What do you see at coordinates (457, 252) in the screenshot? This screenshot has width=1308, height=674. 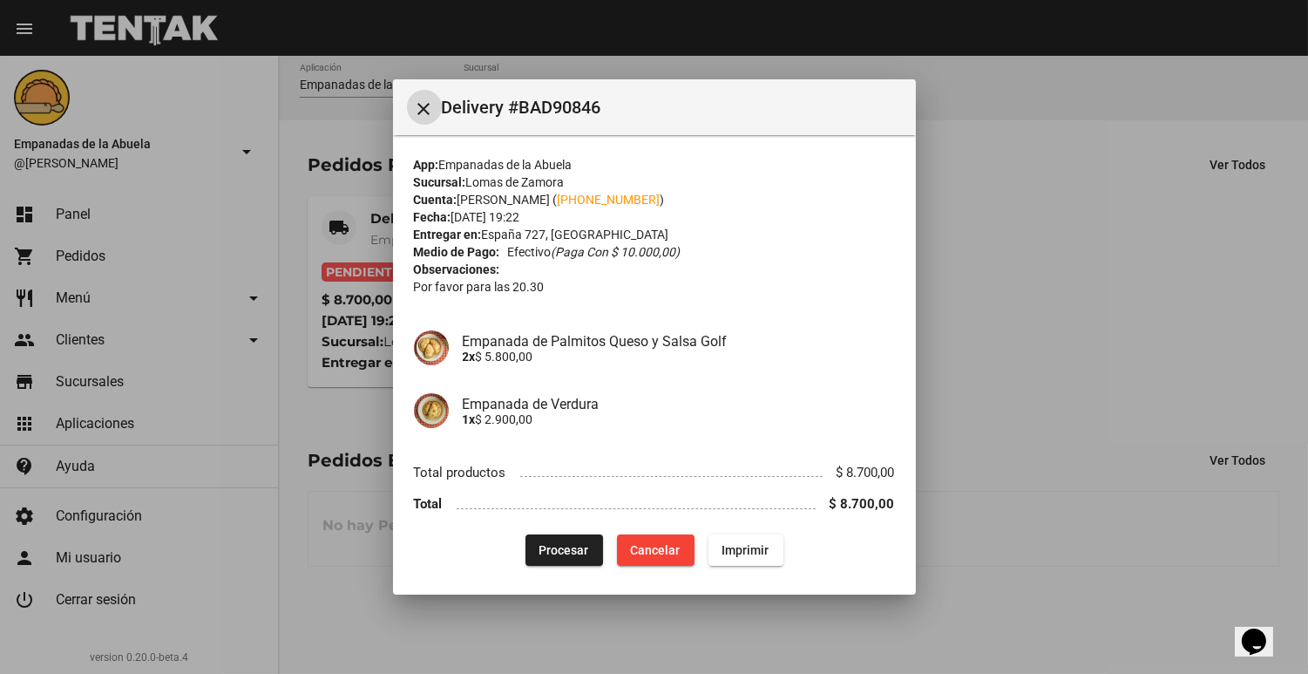 I see `strong: Medio de Pago:` at bounding box center [457, 252].